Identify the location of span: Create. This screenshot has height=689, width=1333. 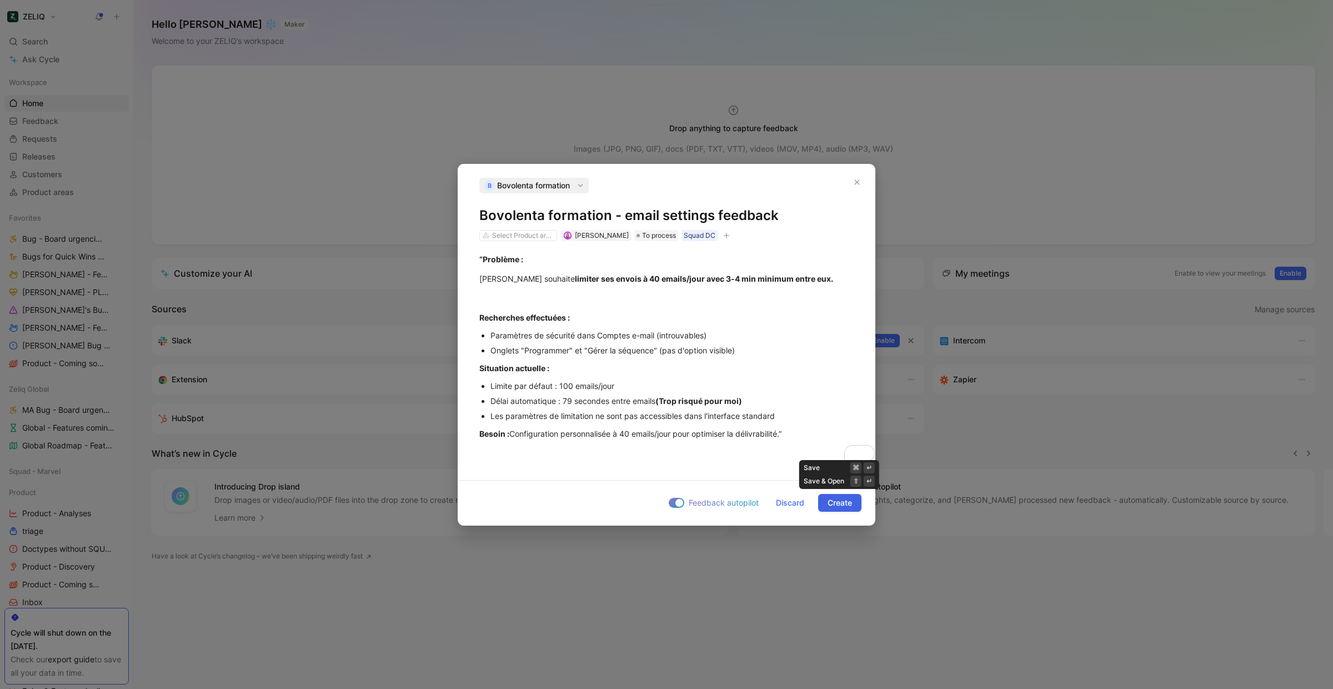
(840, 503).